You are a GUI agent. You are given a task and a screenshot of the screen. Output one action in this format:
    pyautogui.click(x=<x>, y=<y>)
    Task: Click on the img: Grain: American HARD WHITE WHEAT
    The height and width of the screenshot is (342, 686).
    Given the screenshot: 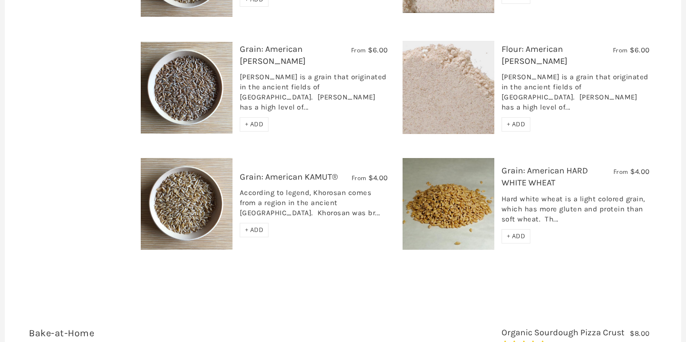 What is the action you would take?
    pyautogui.click(x=448, y=204)
    